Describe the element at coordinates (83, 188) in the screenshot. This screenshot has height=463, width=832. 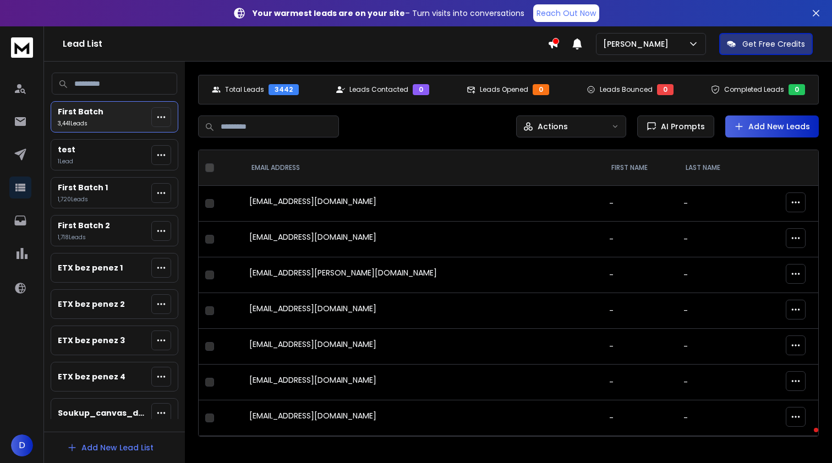
I see `p: First Batch 1` at that location.